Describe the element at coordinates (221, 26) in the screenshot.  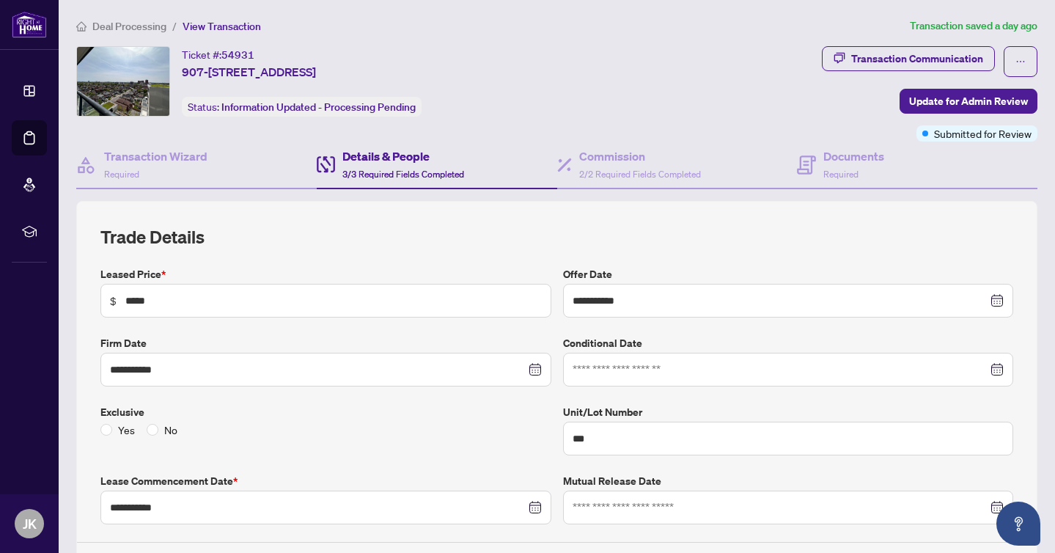
I see `span: View Transaction` at that location.